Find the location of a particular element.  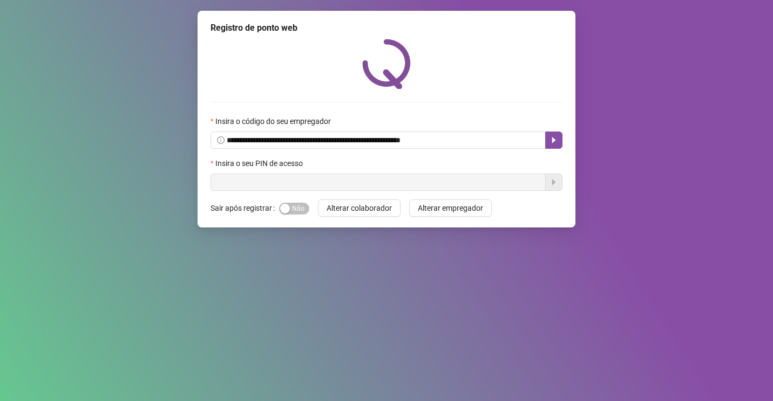

span: Alterar empregador is located at coordinates (450, 208).